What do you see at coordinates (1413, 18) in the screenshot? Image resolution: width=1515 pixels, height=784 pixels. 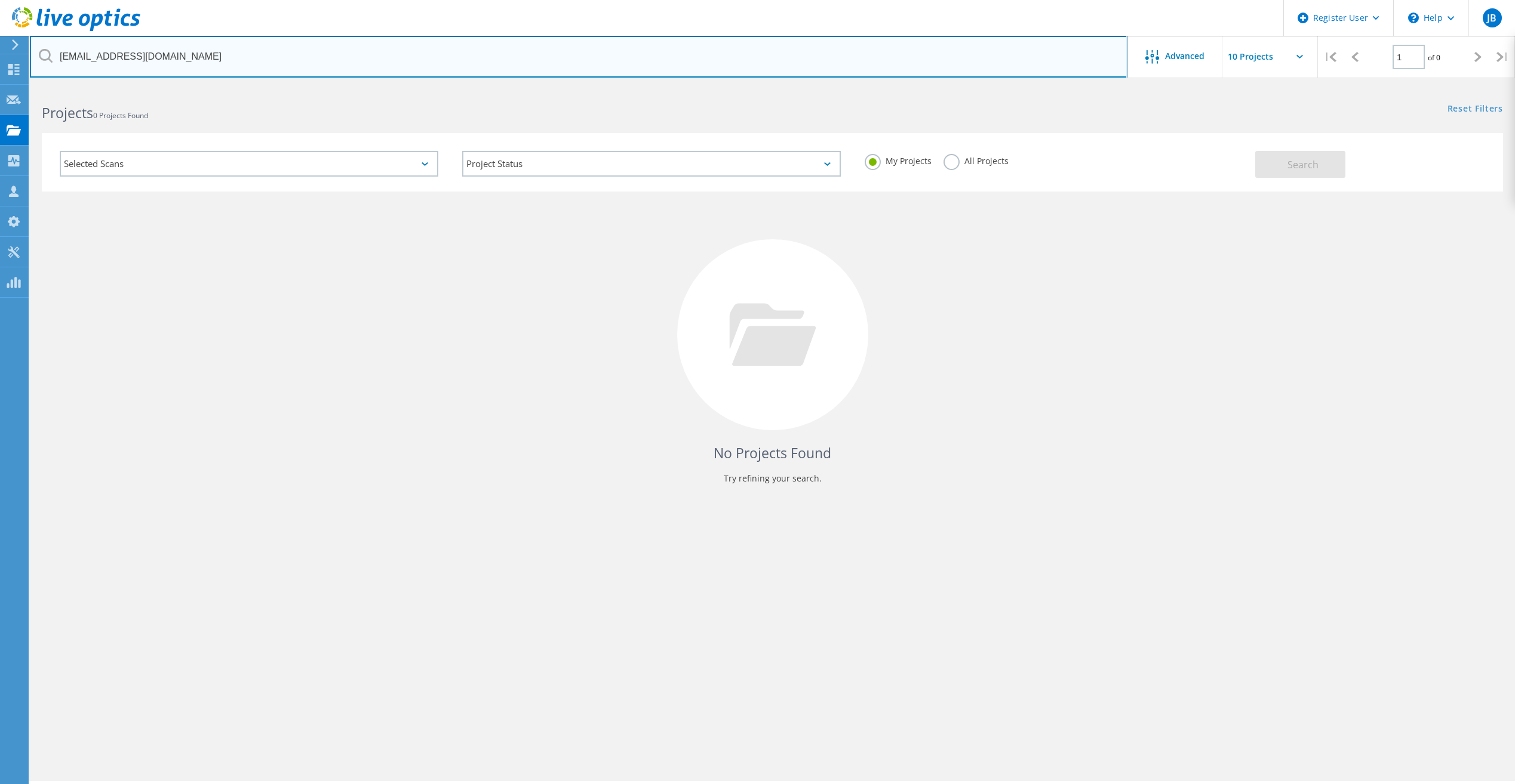 I see `svg: \n` at bounding box center [1413, 18].